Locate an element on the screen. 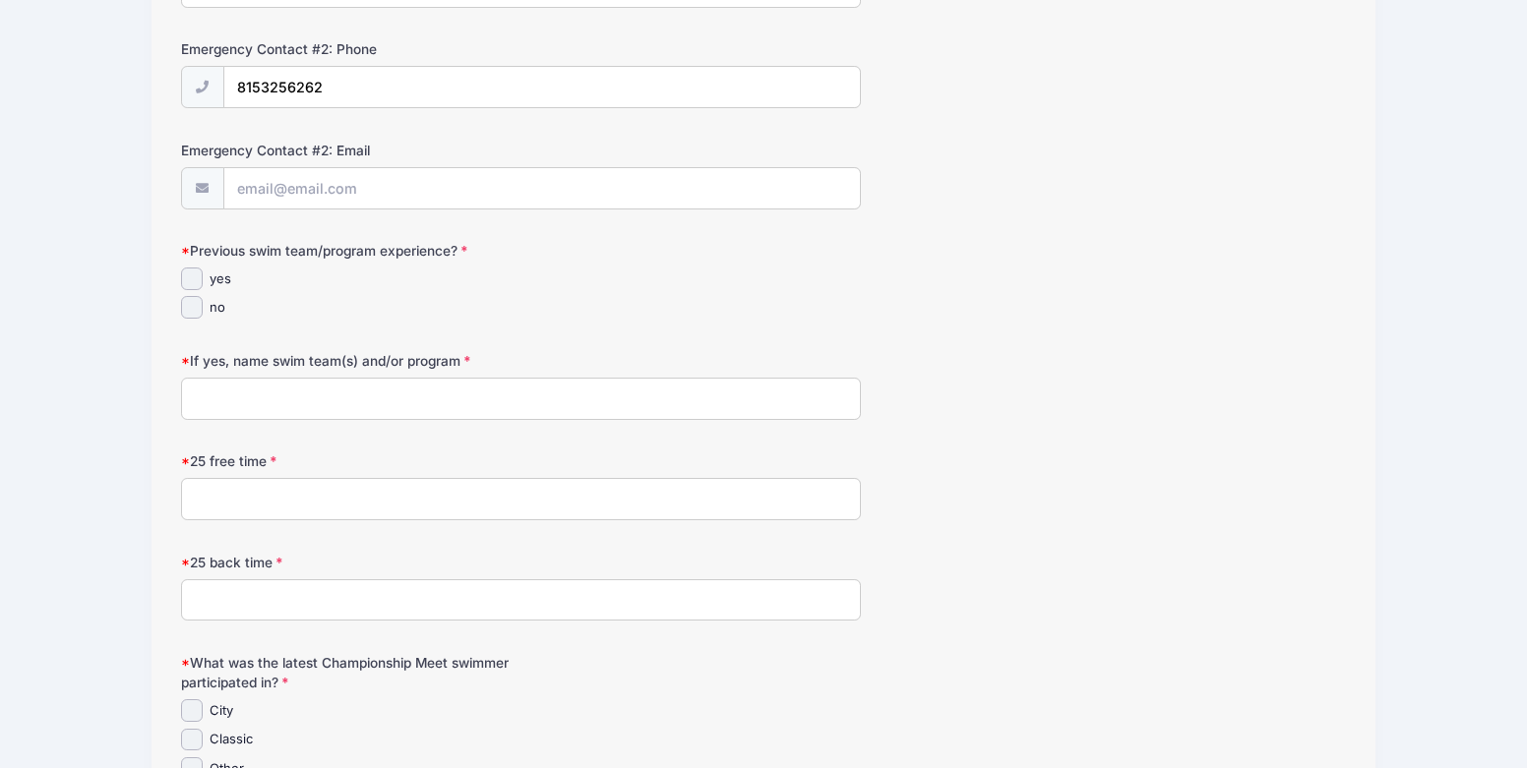 This screenshot has height=768, width=1527. label: yes is located at coordinates (220, 279).